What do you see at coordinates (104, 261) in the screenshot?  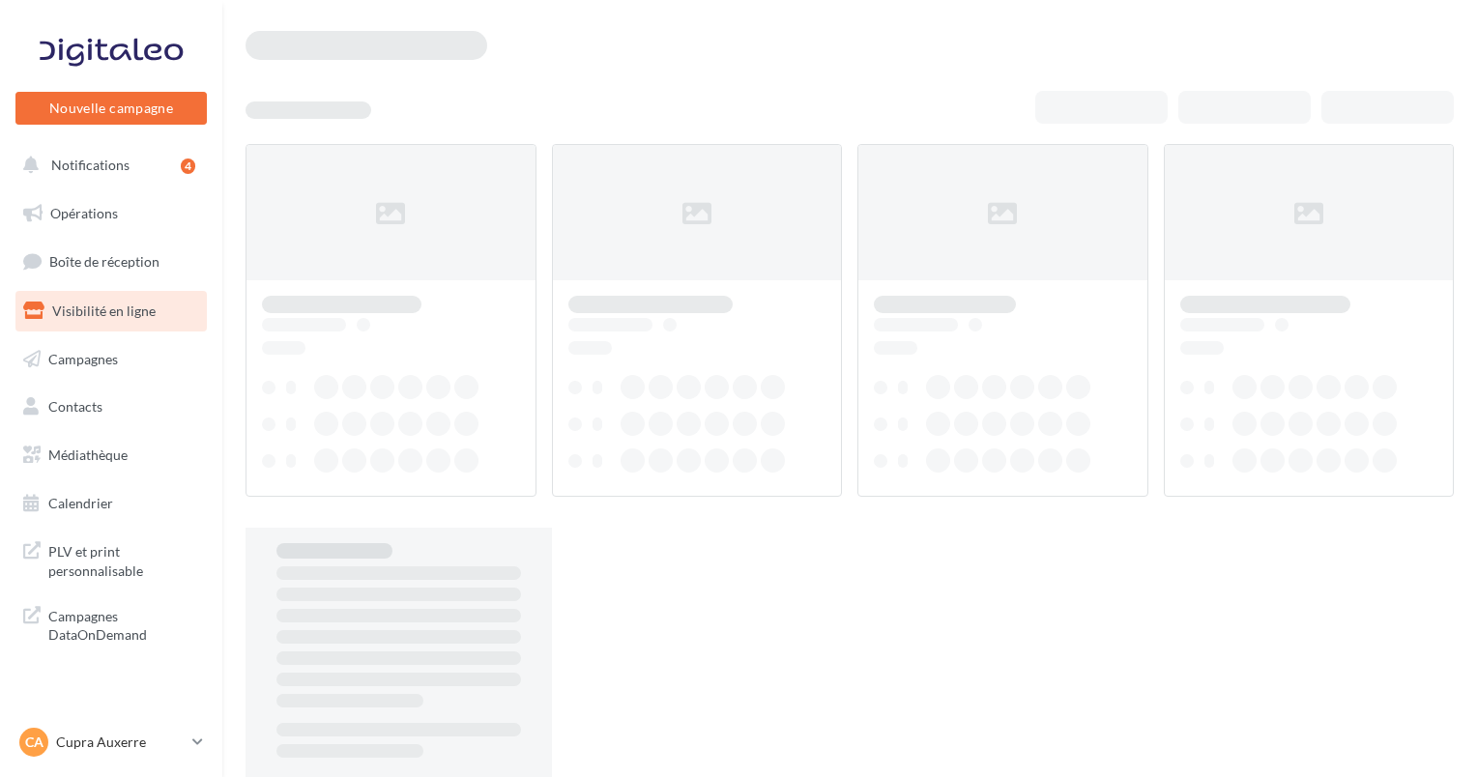 I see `span: Boîte de réception` at bounding box center [104, 261].